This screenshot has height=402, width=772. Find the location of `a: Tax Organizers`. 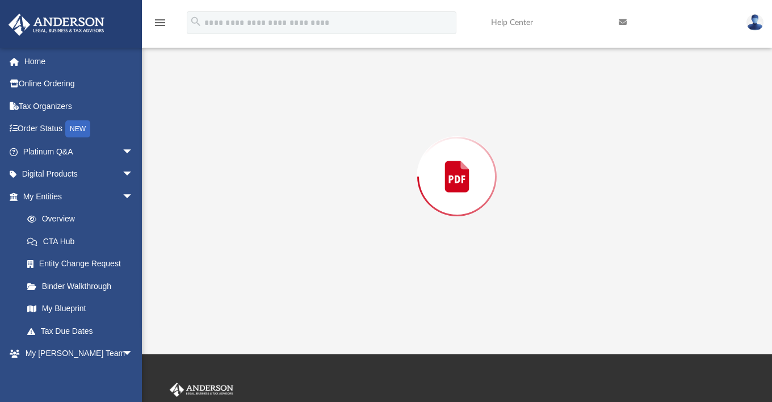

a: Tax Organizers is located at coordinates (79, 106).